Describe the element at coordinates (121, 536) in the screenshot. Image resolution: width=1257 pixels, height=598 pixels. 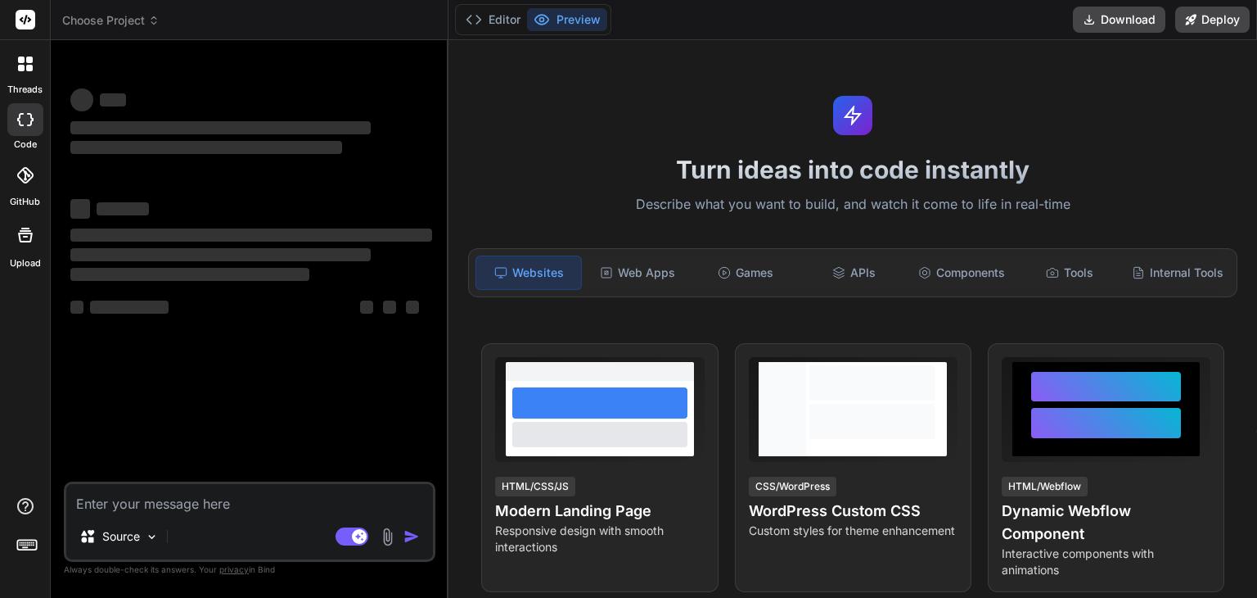
I see `p: Source` at that location.